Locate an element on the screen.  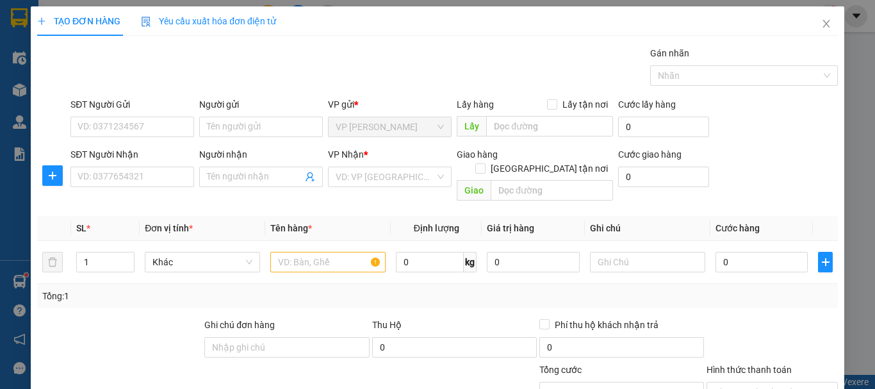
span: kg is located at coordinates (470, 262).